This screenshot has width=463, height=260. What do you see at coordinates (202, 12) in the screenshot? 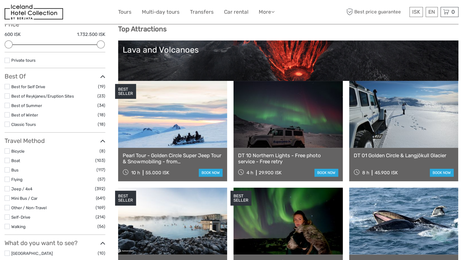
I see `a: Transfers` at bounding box center [202, 12].